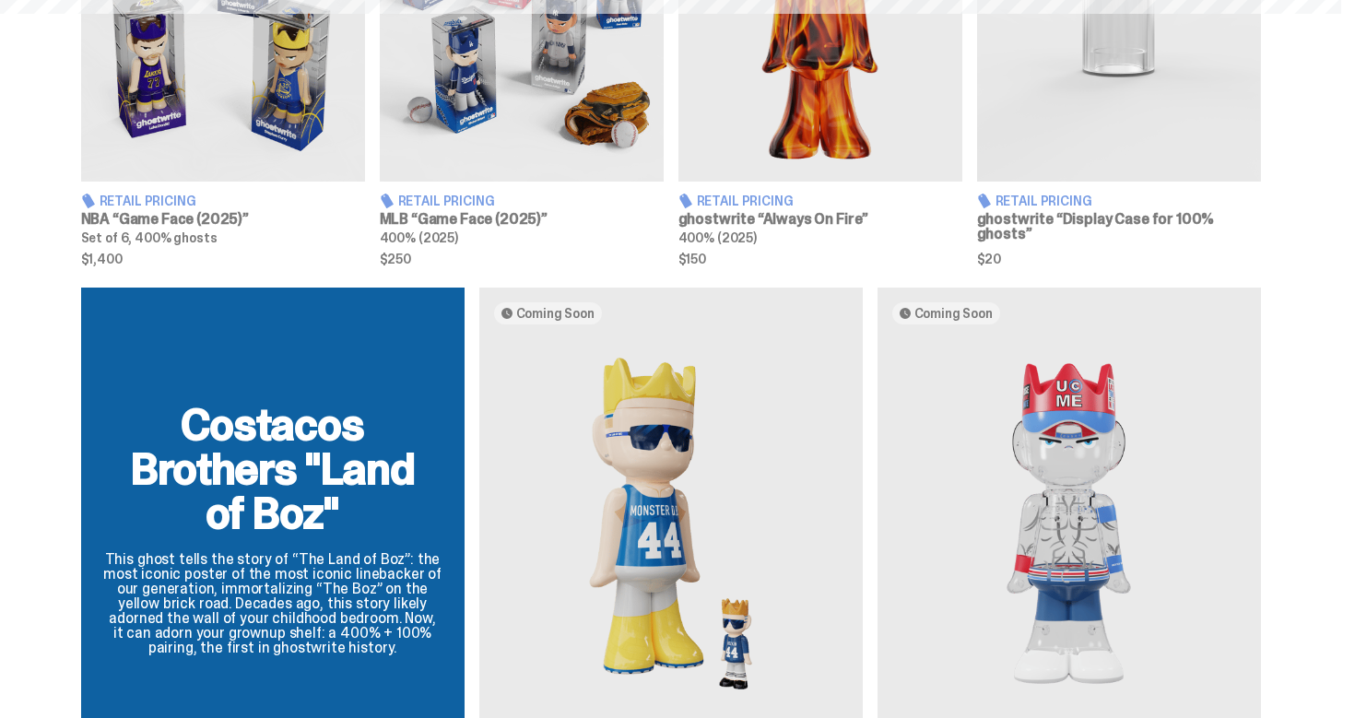 Image resolution: width=1355 pixels, height=718 pixels. Describe the element at coordinates (820, 219) in the screenshot. I see `h3: ghostwrite “Always On Fire”` at that location.